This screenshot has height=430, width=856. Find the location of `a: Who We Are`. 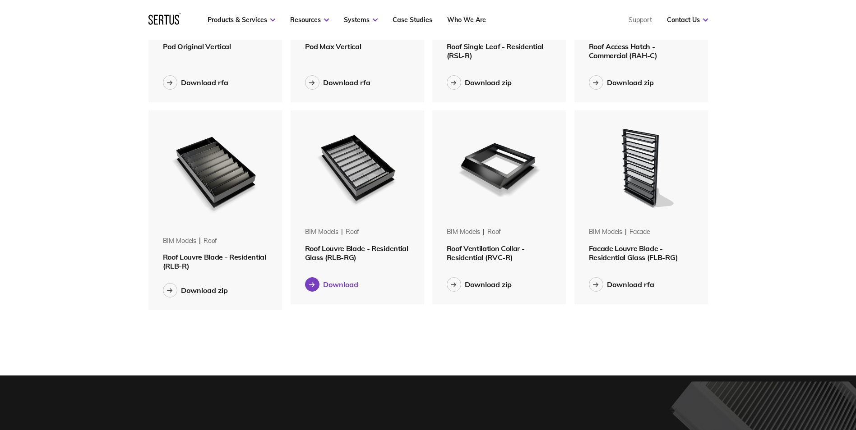

a: Who We Are is located at coordinates (466, 20).